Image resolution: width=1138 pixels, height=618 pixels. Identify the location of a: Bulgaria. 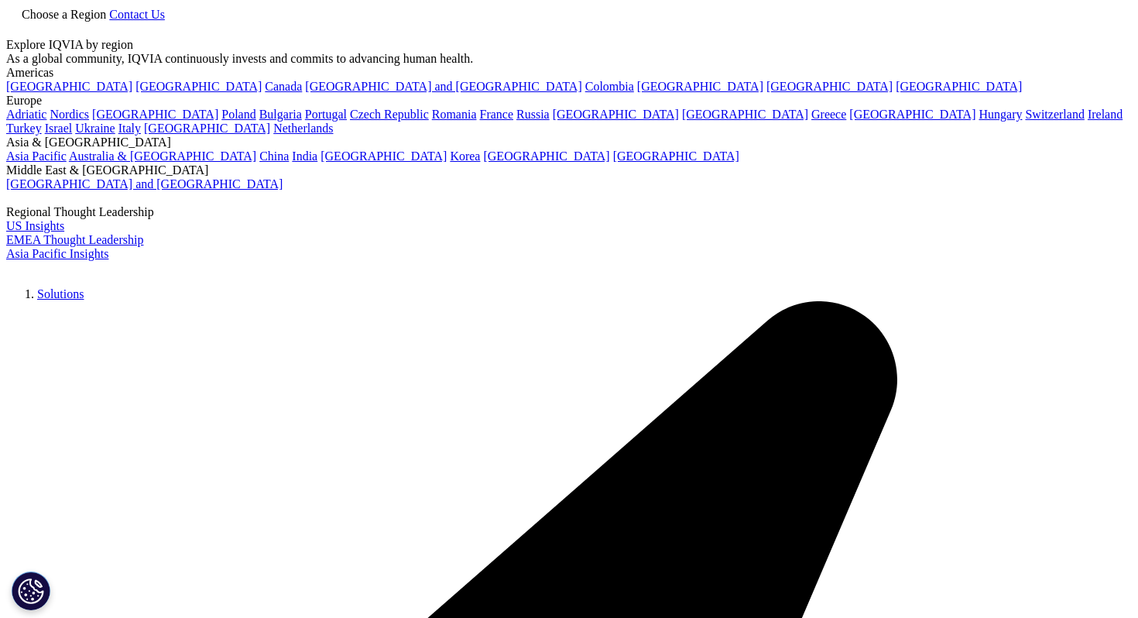
(280, 114).